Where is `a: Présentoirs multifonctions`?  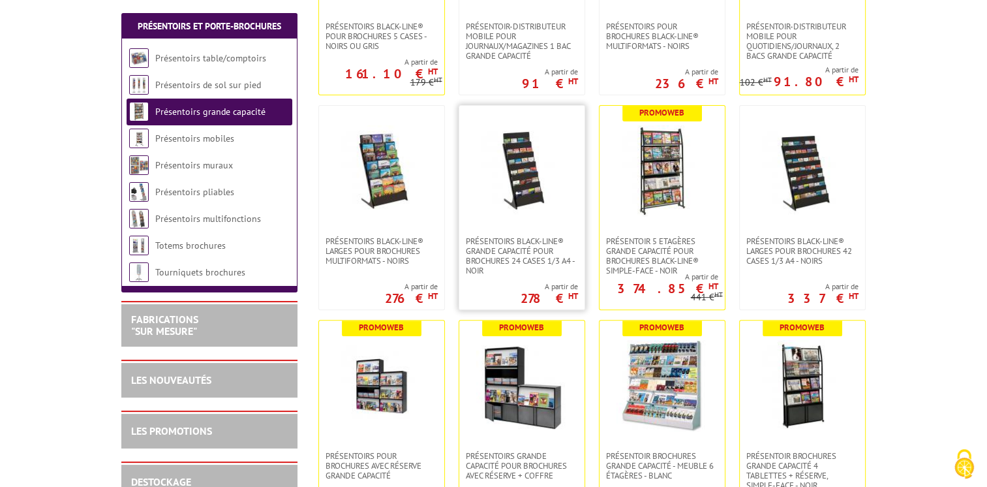 a: Présentoirs multifonctions is located at coordinates (208, 219).